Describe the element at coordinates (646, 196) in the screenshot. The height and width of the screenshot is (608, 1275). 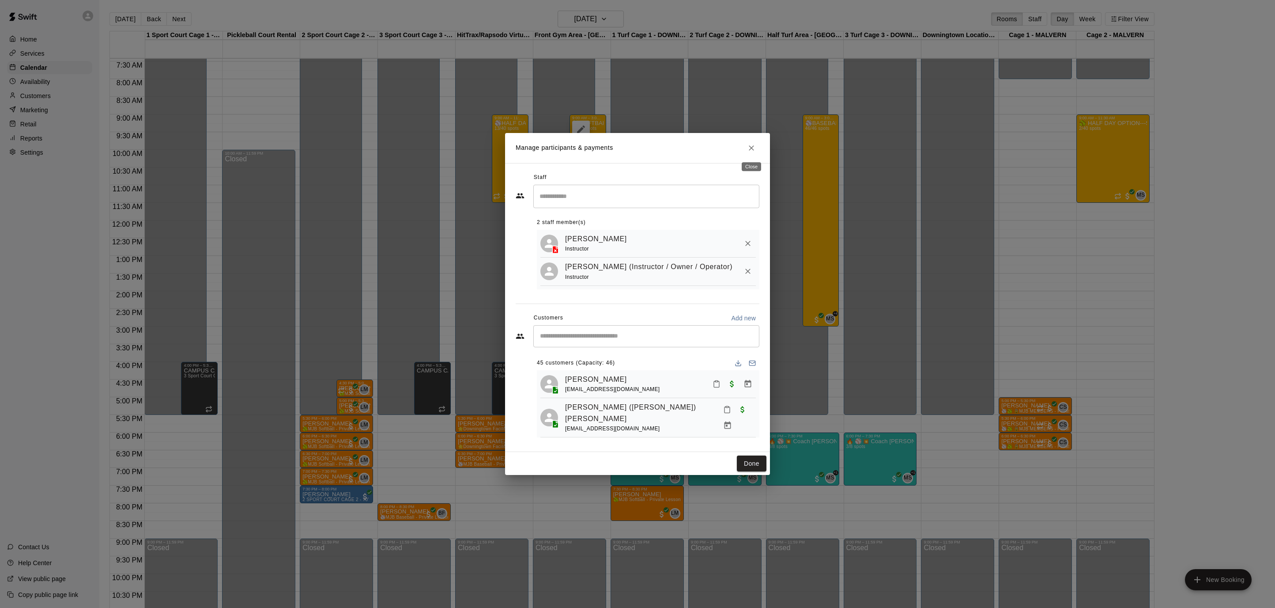
I see `div: Search staff` at that location.